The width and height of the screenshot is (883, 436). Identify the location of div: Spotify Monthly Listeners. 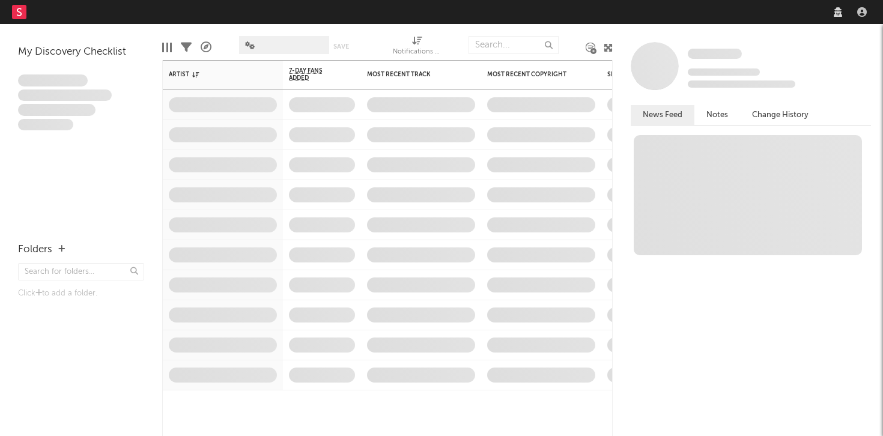
(652, 74).